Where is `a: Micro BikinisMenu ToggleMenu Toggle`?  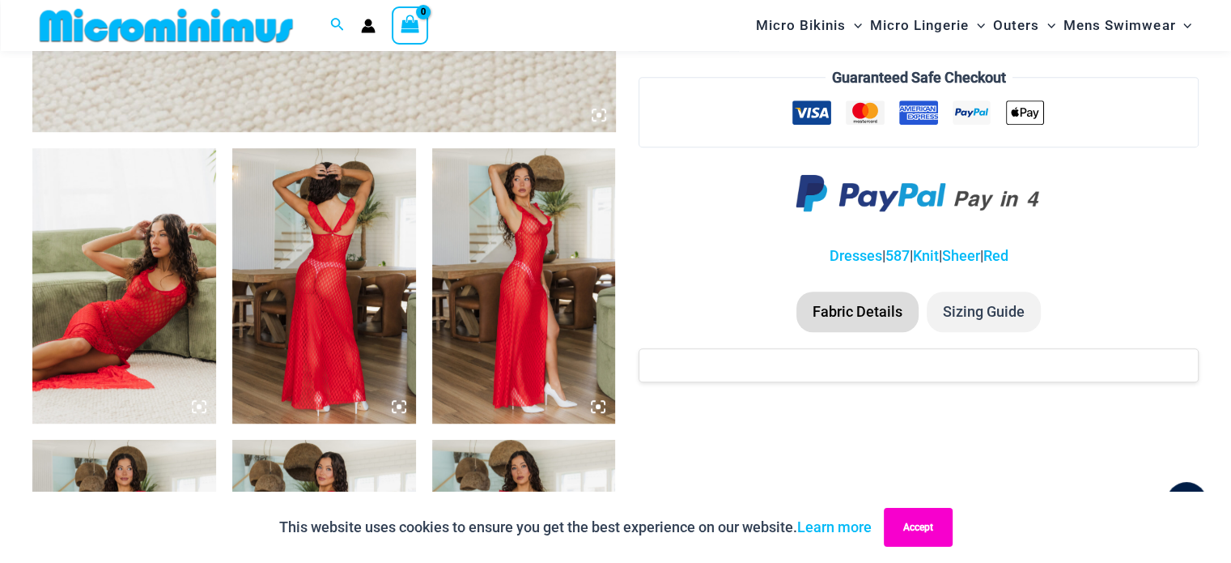 a: Micro BikinisMenu ToggleMenu Toggle is located at coordinates (809, 25).